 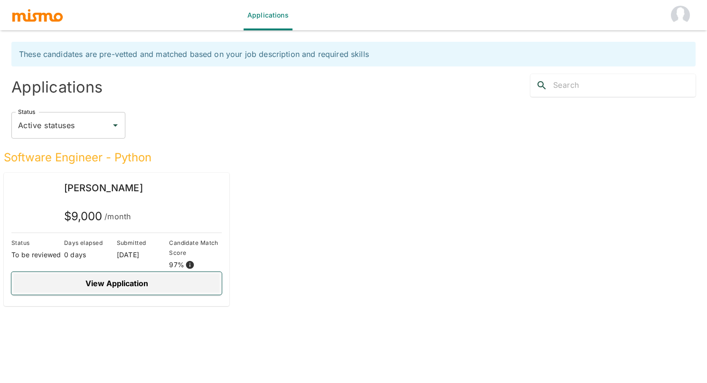 What do you see at coordinates (116, 283) in the screenshot?
I see `button: View Application` at bounding box center [116, 283].